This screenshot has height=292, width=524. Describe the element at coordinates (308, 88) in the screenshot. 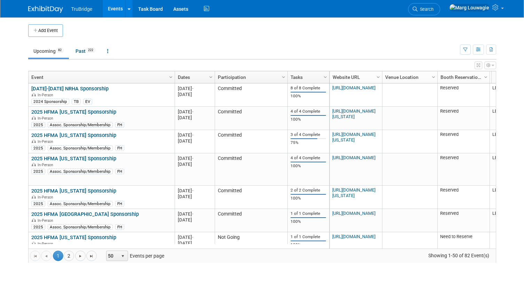

I see `div: 8 of 8 Complete` at that location.